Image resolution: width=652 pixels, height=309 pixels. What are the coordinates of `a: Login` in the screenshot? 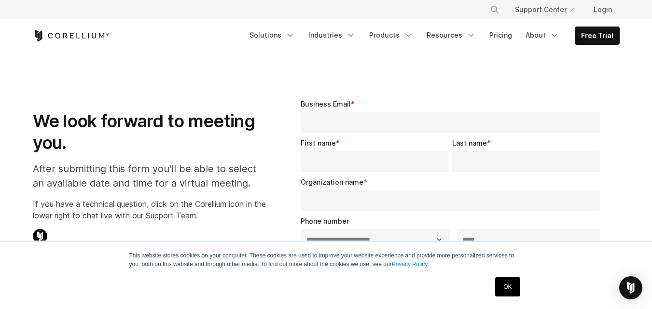 It's located at (603, 10).